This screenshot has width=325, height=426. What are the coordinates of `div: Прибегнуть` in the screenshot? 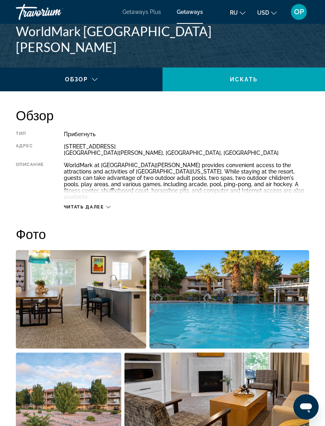 It's located at (187, 134).